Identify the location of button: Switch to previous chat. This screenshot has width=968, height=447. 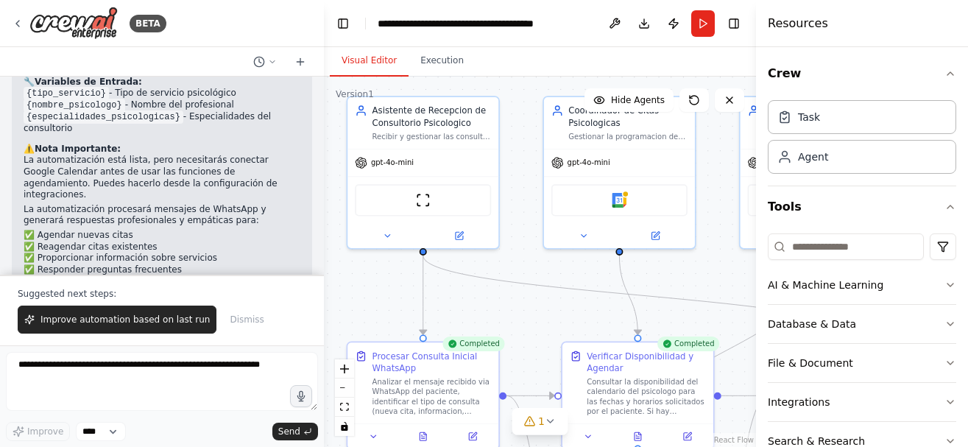
(265, 62).